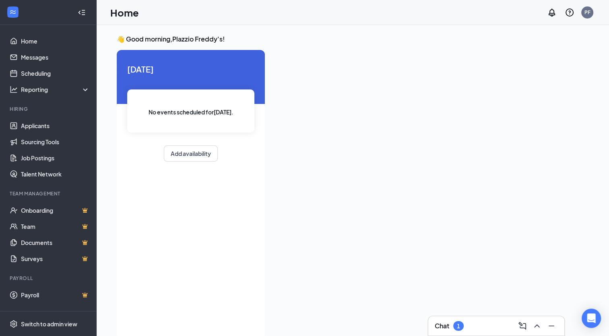 Image resolution: width=609 pixels, height=336 pixels. Describe the element at coordinates (55, 226) in the screenshot. I see `a: TeamCrown` at that location.